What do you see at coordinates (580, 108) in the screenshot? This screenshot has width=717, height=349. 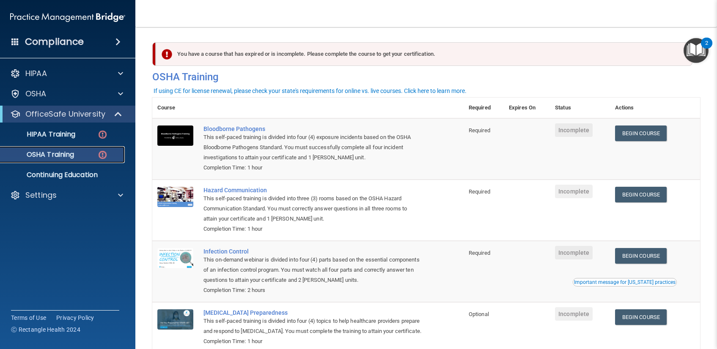 I see `th: Status` at bounding box center [580, 108].